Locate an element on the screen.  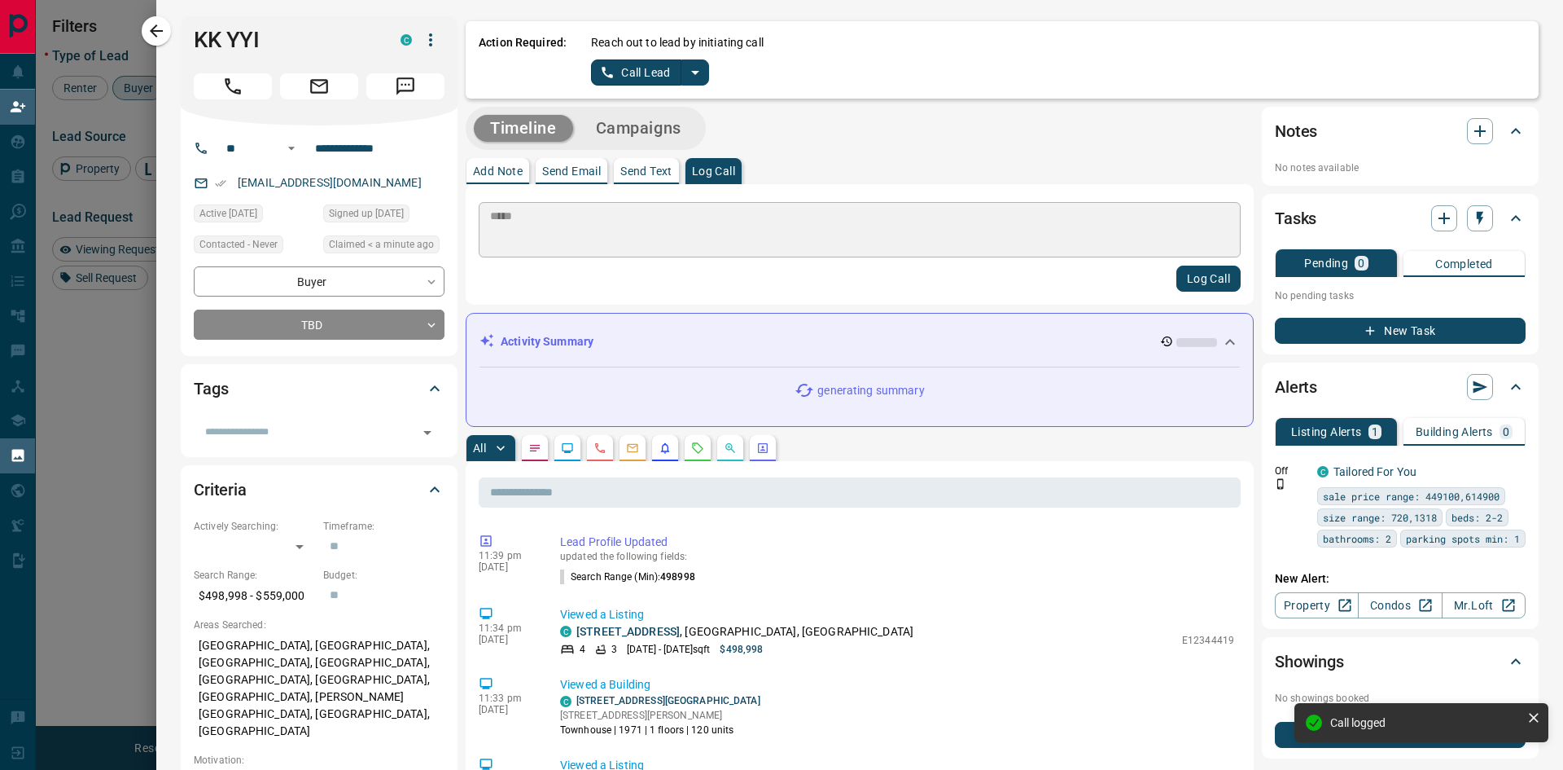
p: 3 is located at coordinates (614, 649).